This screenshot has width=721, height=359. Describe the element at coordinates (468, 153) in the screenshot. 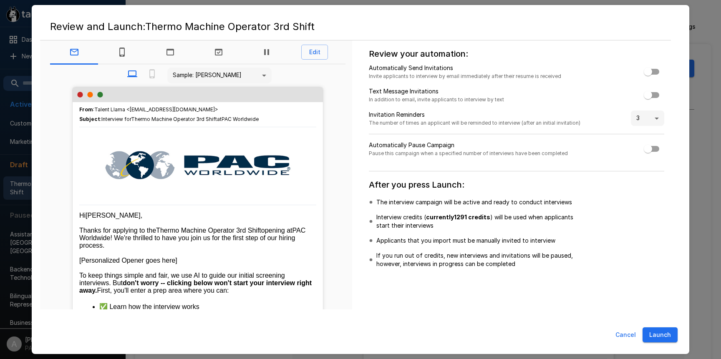

I see `span: Pause this campaign when a specified number of interviews have been completed` at that location.